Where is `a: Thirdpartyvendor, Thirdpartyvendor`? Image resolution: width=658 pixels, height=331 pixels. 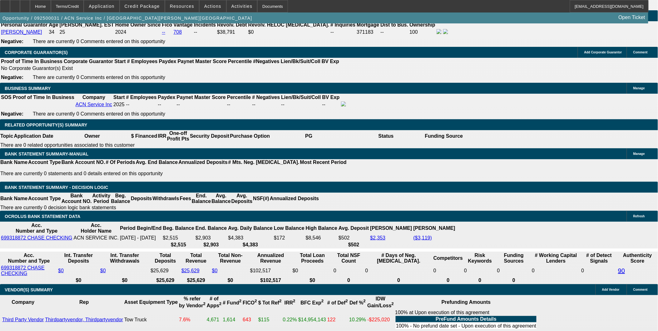
a: Thirdpartyvendor, Thirdpartyvendor is located at coordinates (84, 319).